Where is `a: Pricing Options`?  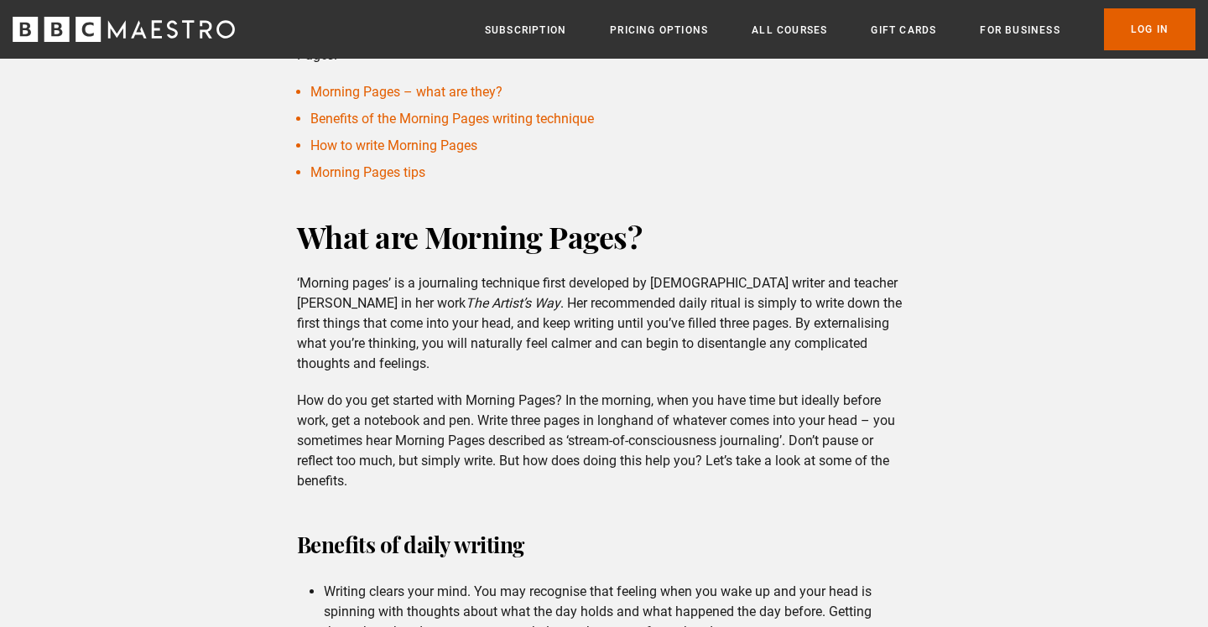
a: Pricing Options is located at coordinates (658, 30).